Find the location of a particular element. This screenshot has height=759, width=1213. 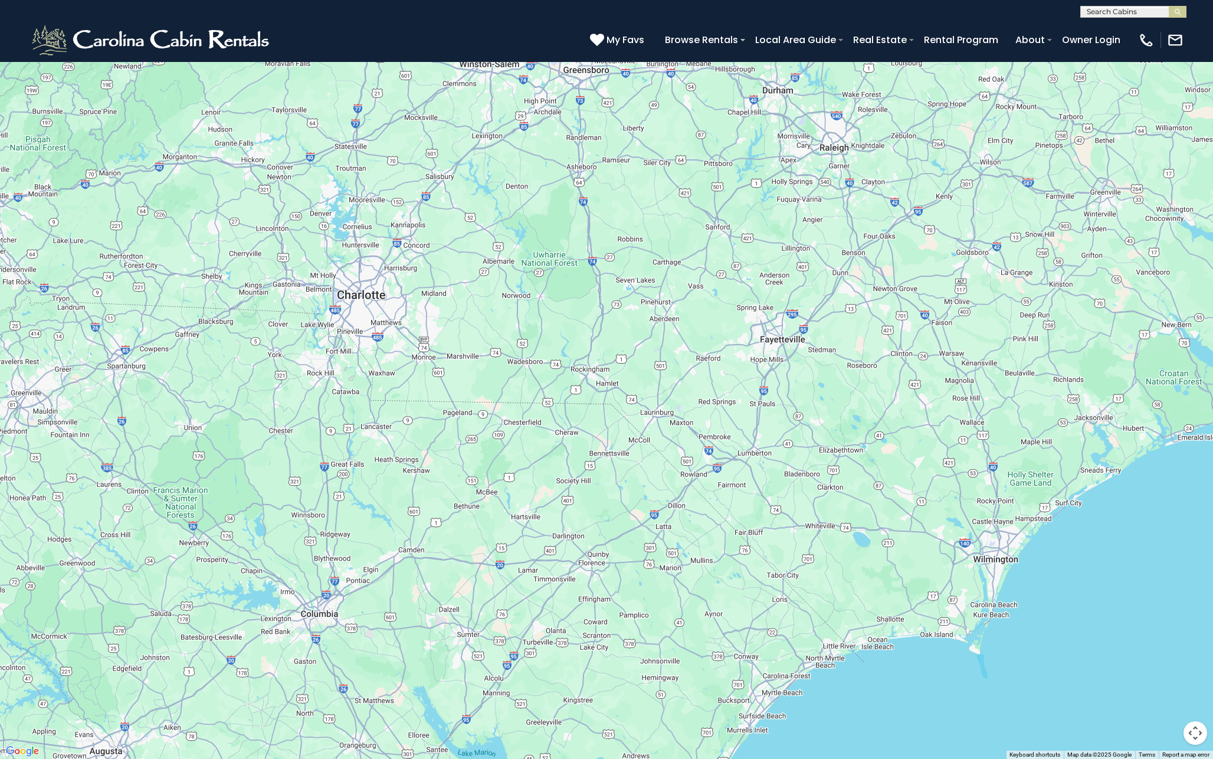

img: White-1-2.png is located at coordinates (152, 40).